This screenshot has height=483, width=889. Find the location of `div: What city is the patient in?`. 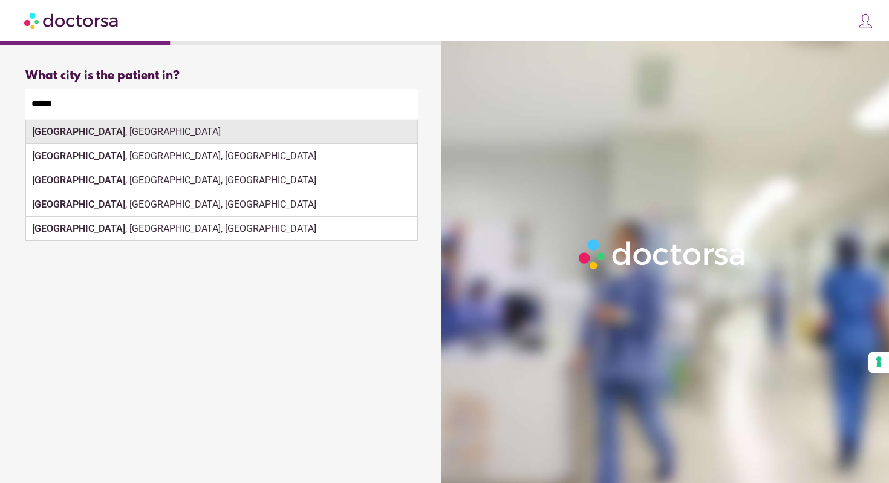

div: What city is the patient in? is located at coordinates (221, 76).